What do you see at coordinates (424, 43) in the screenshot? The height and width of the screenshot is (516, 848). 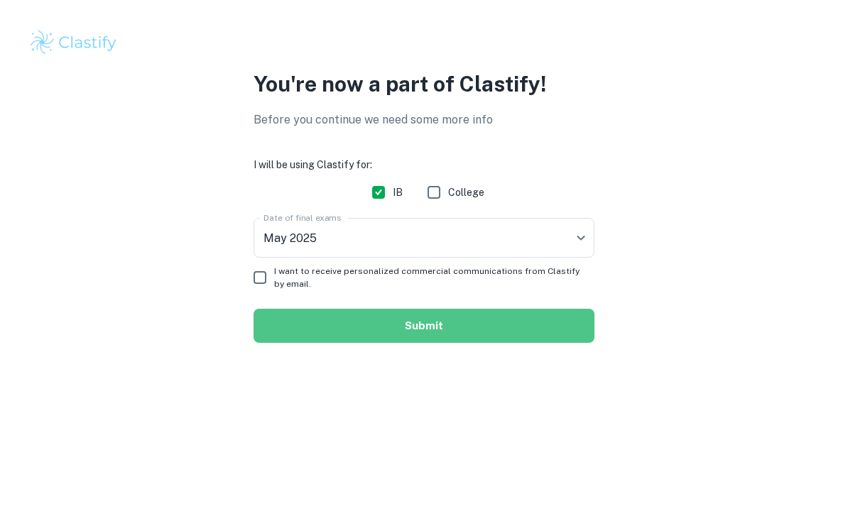 I see `a: Clastify logo` at bounding box center [424, 43].